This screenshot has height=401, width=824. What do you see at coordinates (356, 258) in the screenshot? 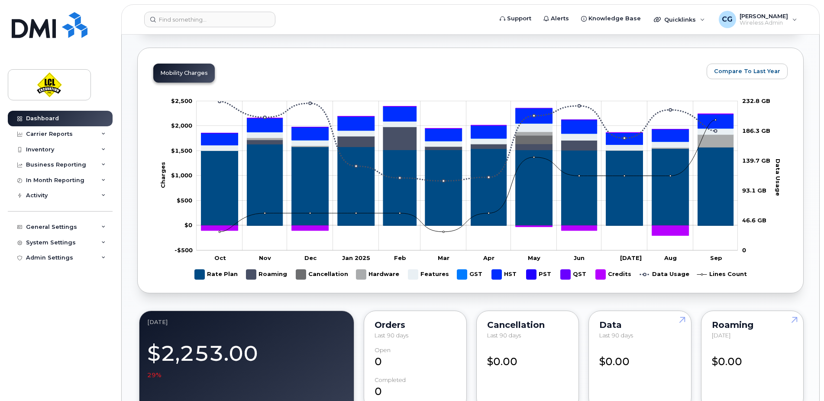
I see `tspan: Jan 2025` at bounding box center [356, 258].